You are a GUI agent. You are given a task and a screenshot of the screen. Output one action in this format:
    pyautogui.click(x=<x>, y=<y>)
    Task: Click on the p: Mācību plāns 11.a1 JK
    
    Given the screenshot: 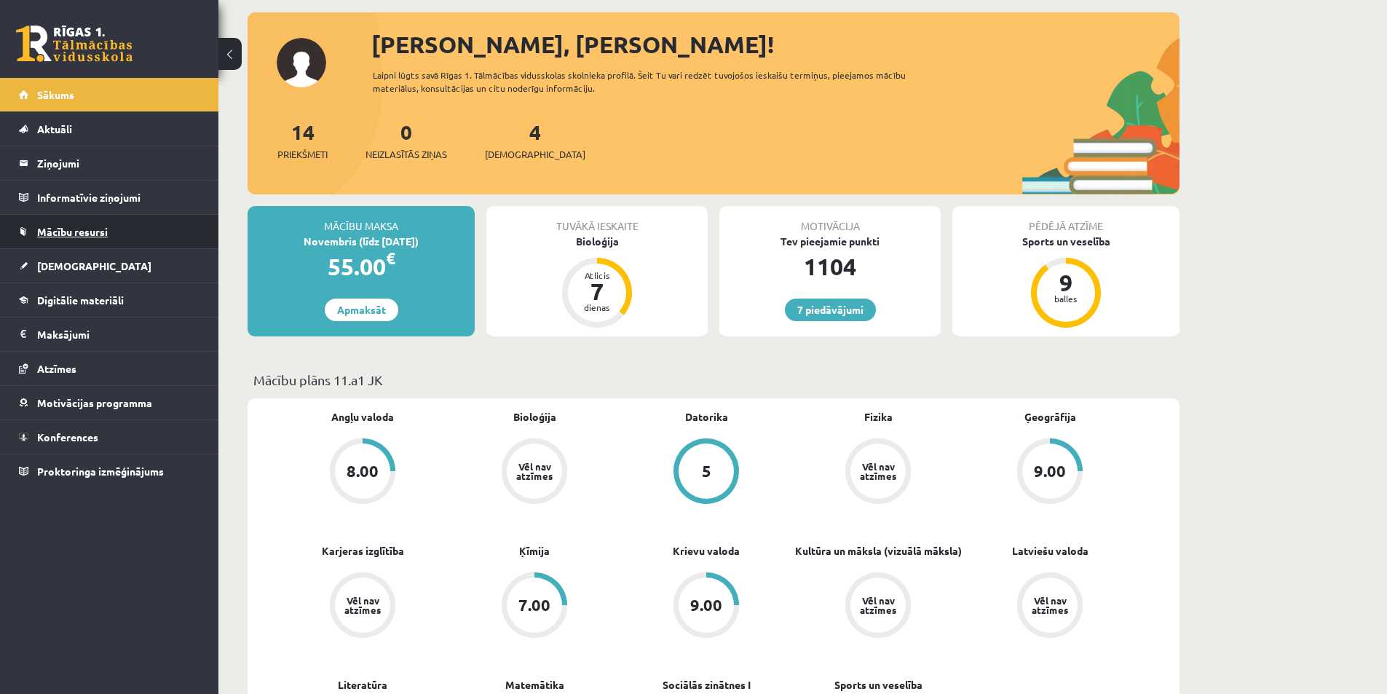 What is the action you would take?
    pyautogui.click(x=714, y=379)
    